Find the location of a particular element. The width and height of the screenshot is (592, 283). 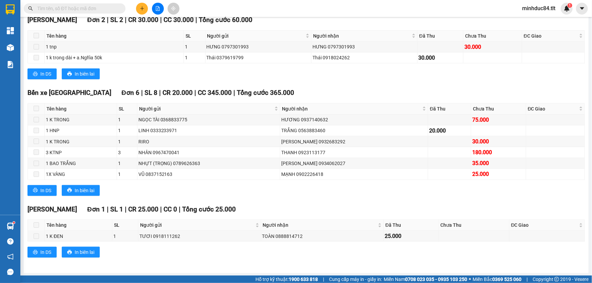

span: SL 2 is located at coordinates (117, 20).